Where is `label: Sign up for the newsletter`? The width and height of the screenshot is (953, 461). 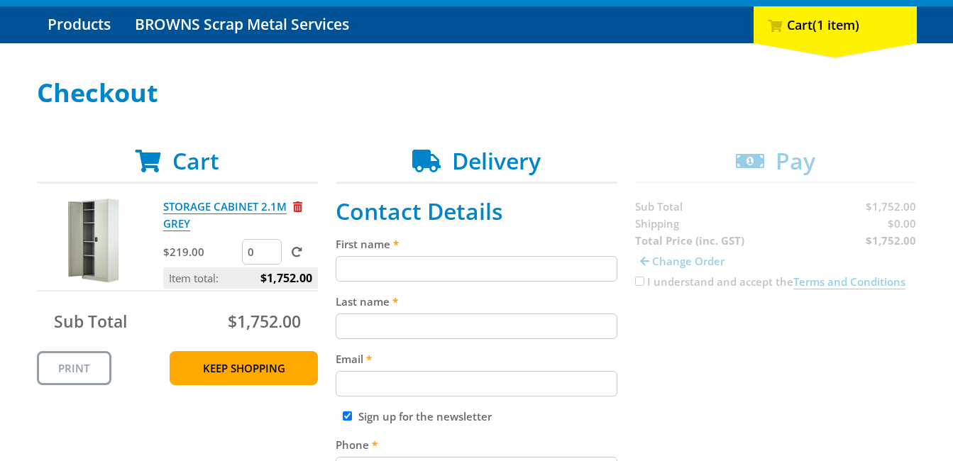 label: Sign up for the newsletter is located at coordinates (425, 417).